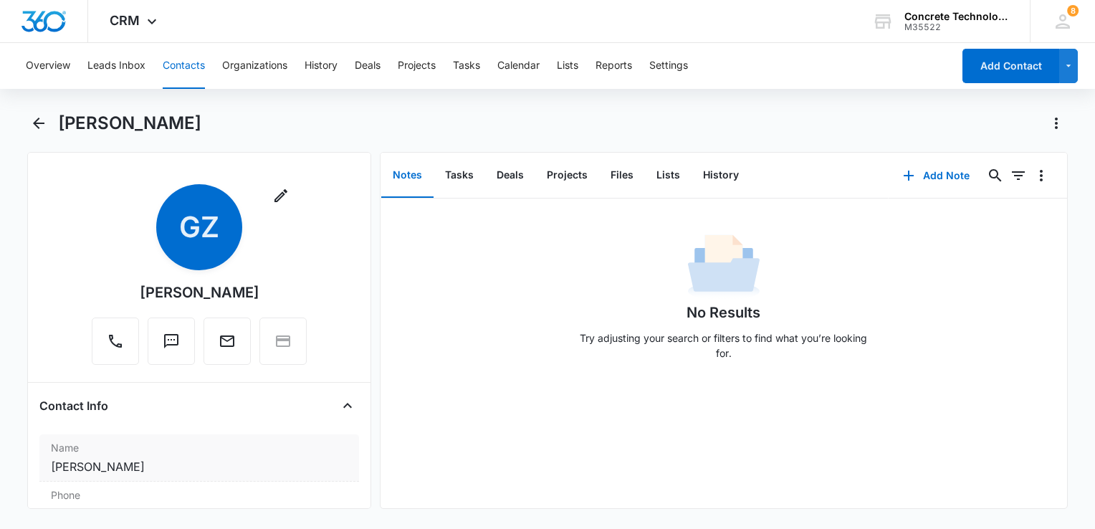  Describe the element at coordinates (1056, 123) in the screenshot. I see `button: Actions` at that location.